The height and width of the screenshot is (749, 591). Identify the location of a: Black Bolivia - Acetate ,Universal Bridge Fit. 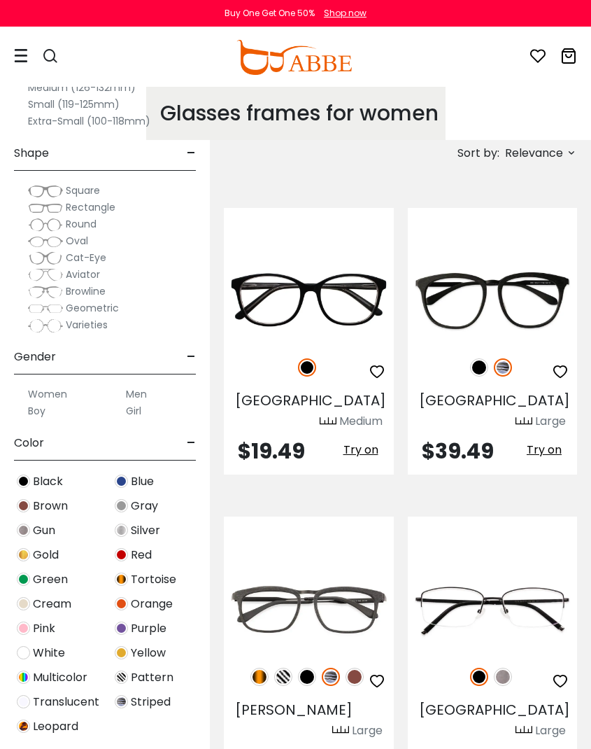
(309, 300).